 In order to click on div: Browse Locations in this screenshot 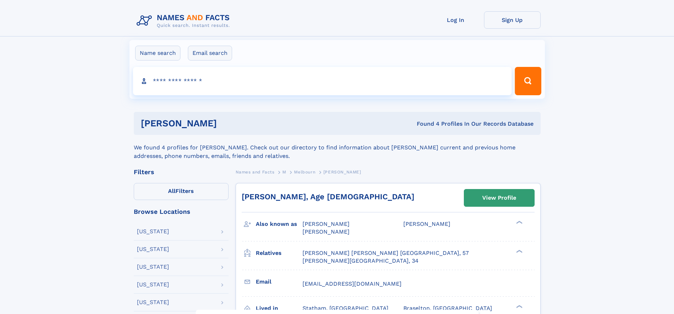, I will do `click(181, 212)`.